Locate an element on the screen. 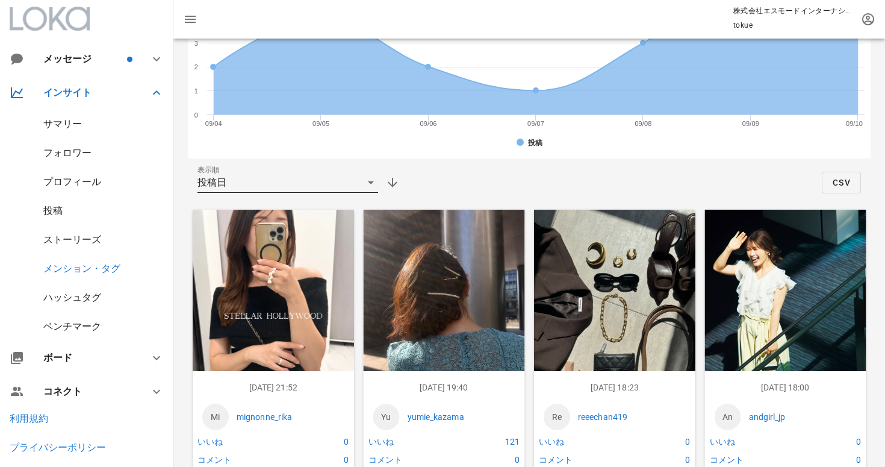 This screenshot has width=885, height=467. img: 1481313546256259_18523173166005099_6616899943579981014_n.jpg is located at coordinates (444, 317).